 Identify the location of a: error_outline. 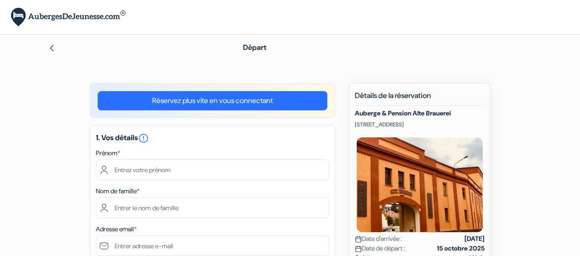
(143, 137).